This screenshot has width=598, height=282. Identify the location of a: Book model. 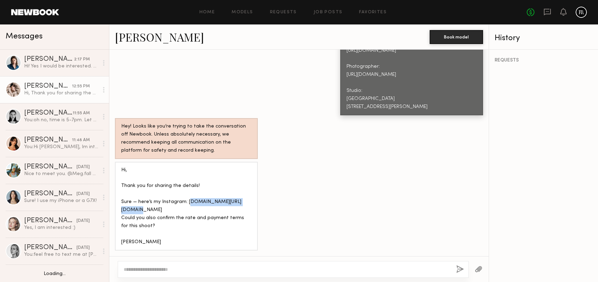
(456, 36).